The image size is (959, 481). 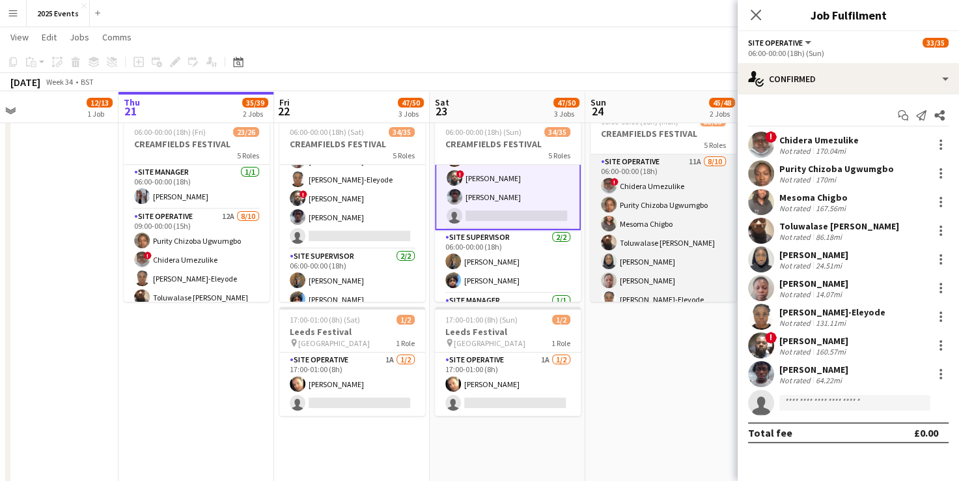 What do you see at coordinates (770, 432) in the screenshot?
I see `div: Total fee` at bounding box center [770, 432].